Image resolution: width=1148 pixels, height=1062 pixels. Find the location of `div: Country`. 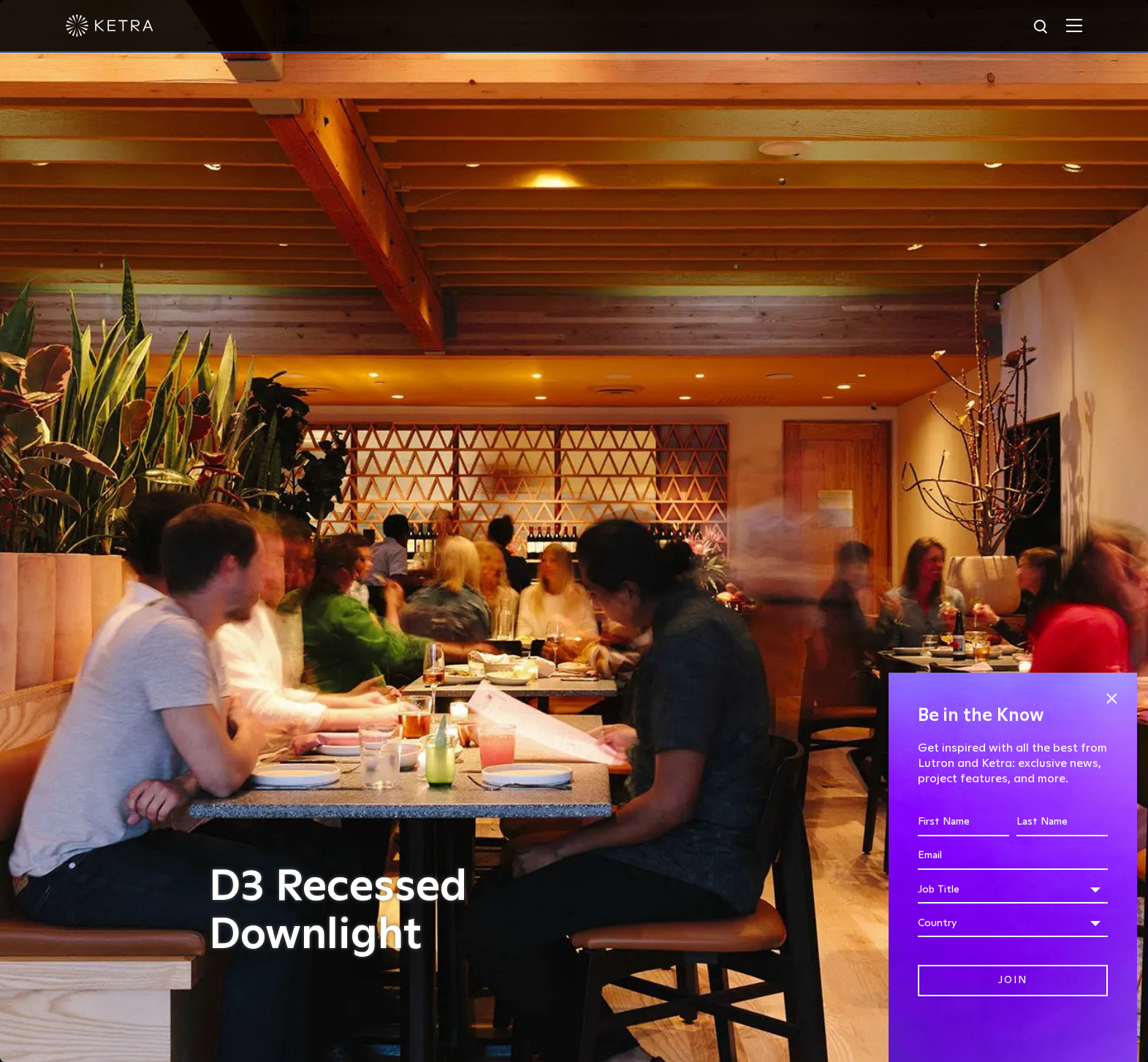

div: Country is located at coordinates (1013, 923).